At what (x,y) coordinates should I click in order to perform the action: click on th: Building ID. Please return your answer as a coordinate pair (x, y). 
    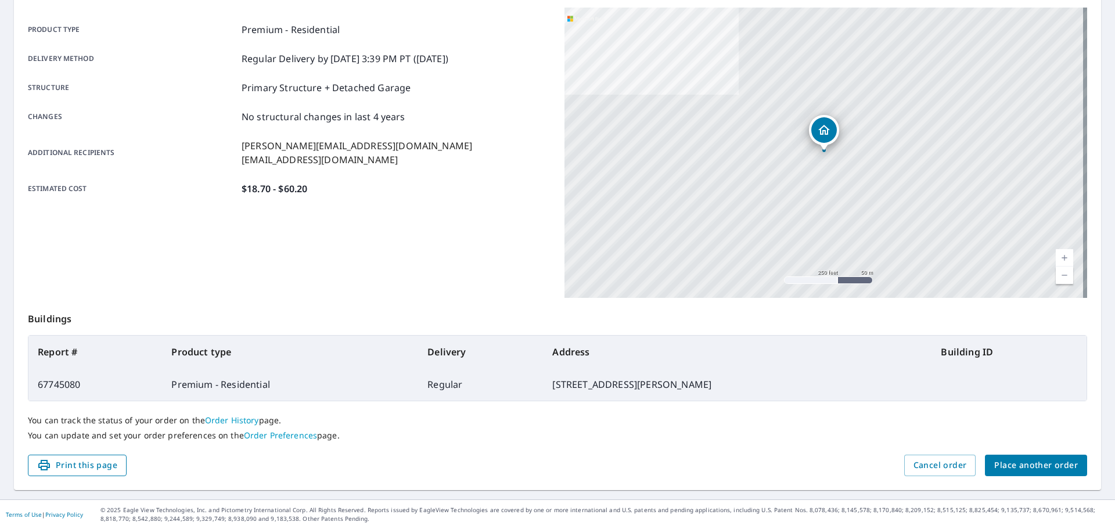
    Looking at the image, I should click on (1008, 352).